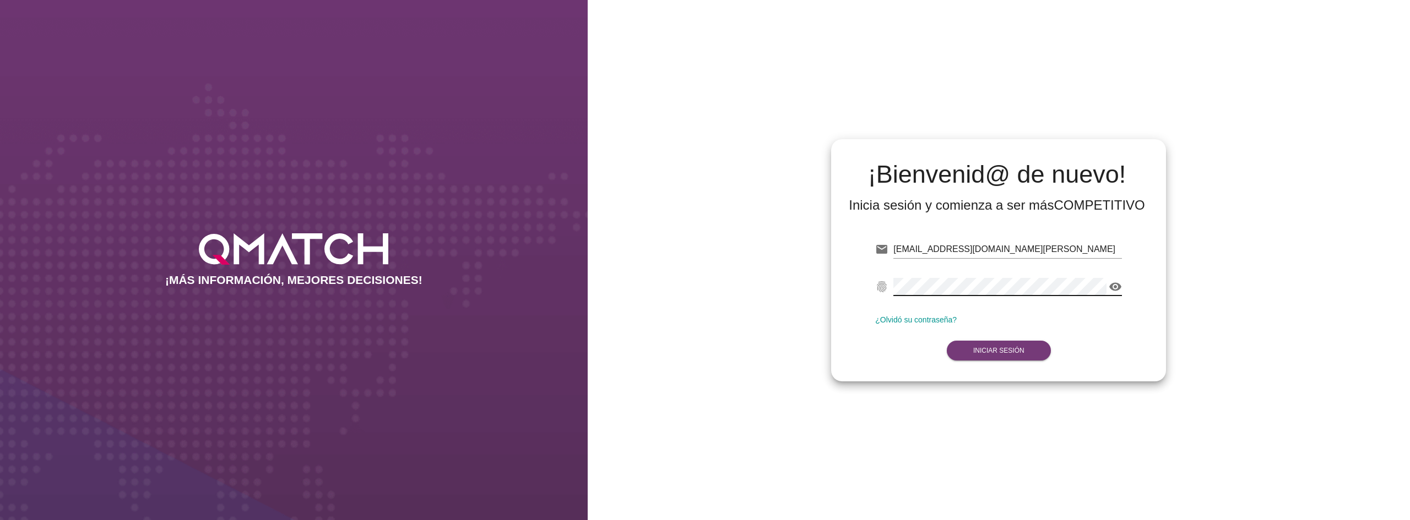 The image size is (1410, 520). I want to click on strong: Iniciar Sesión, so click(999, 351).